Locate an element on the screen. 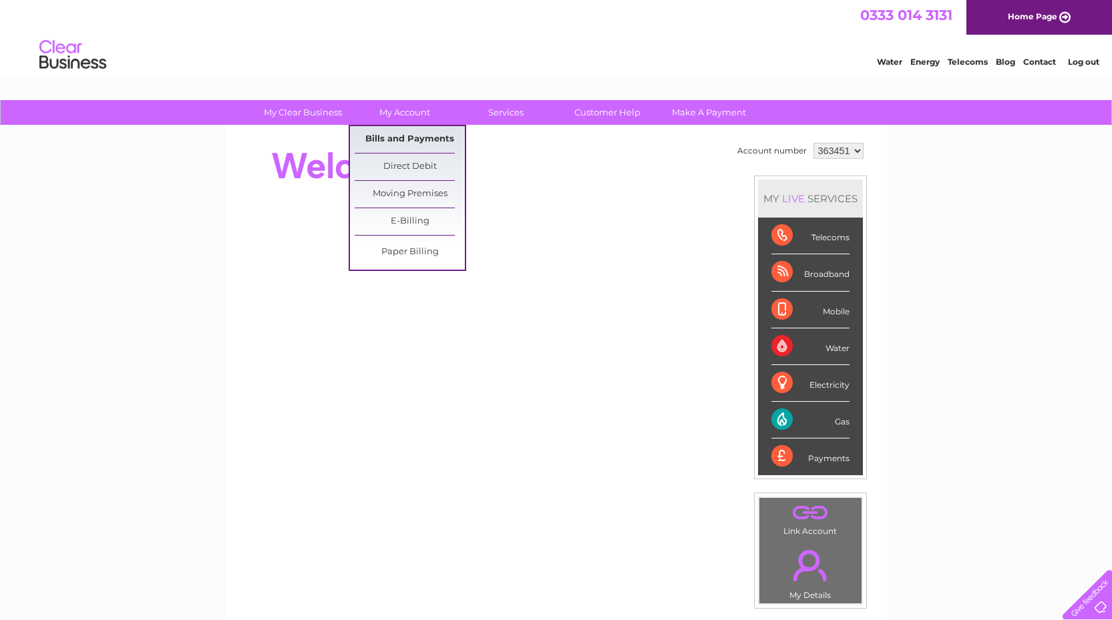 The height and width of the screenshot is (620, 1112). a: Energy is located at coordinates (925, 61).